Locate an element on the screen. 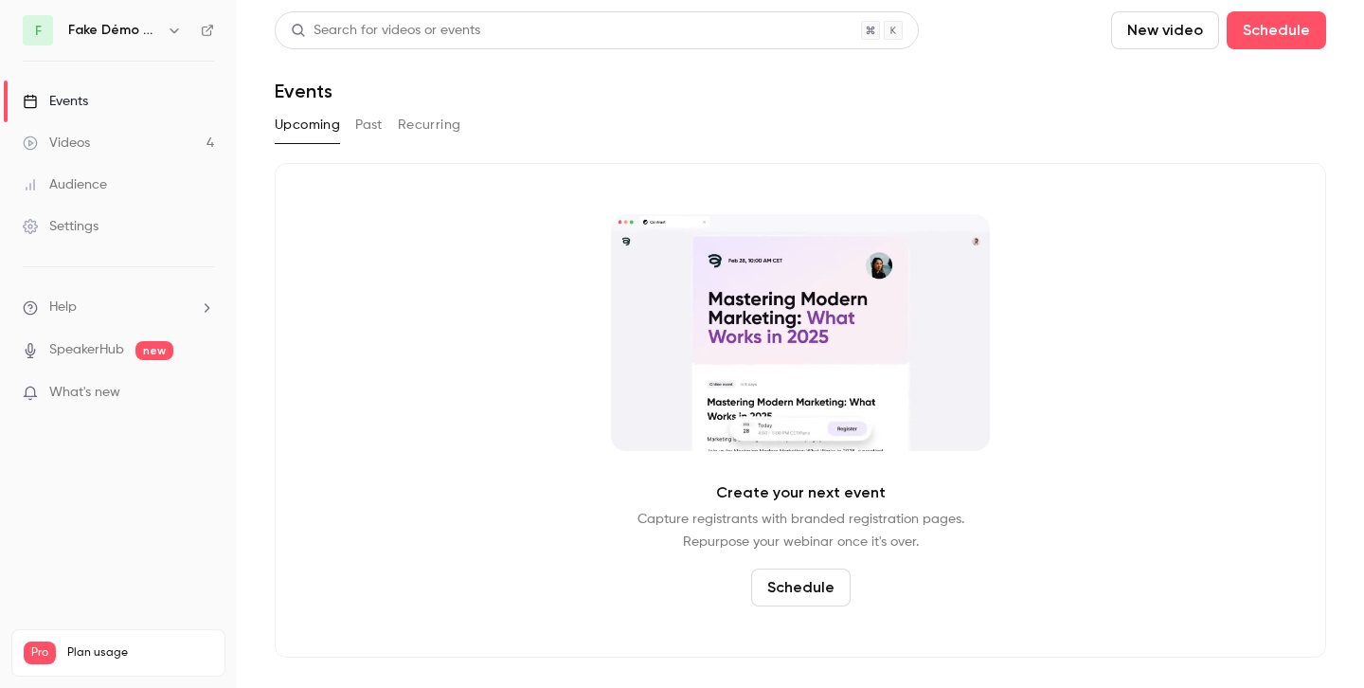 This screenshot has width=1364, height=688. span: What's new is located at coordinates (84, 392).